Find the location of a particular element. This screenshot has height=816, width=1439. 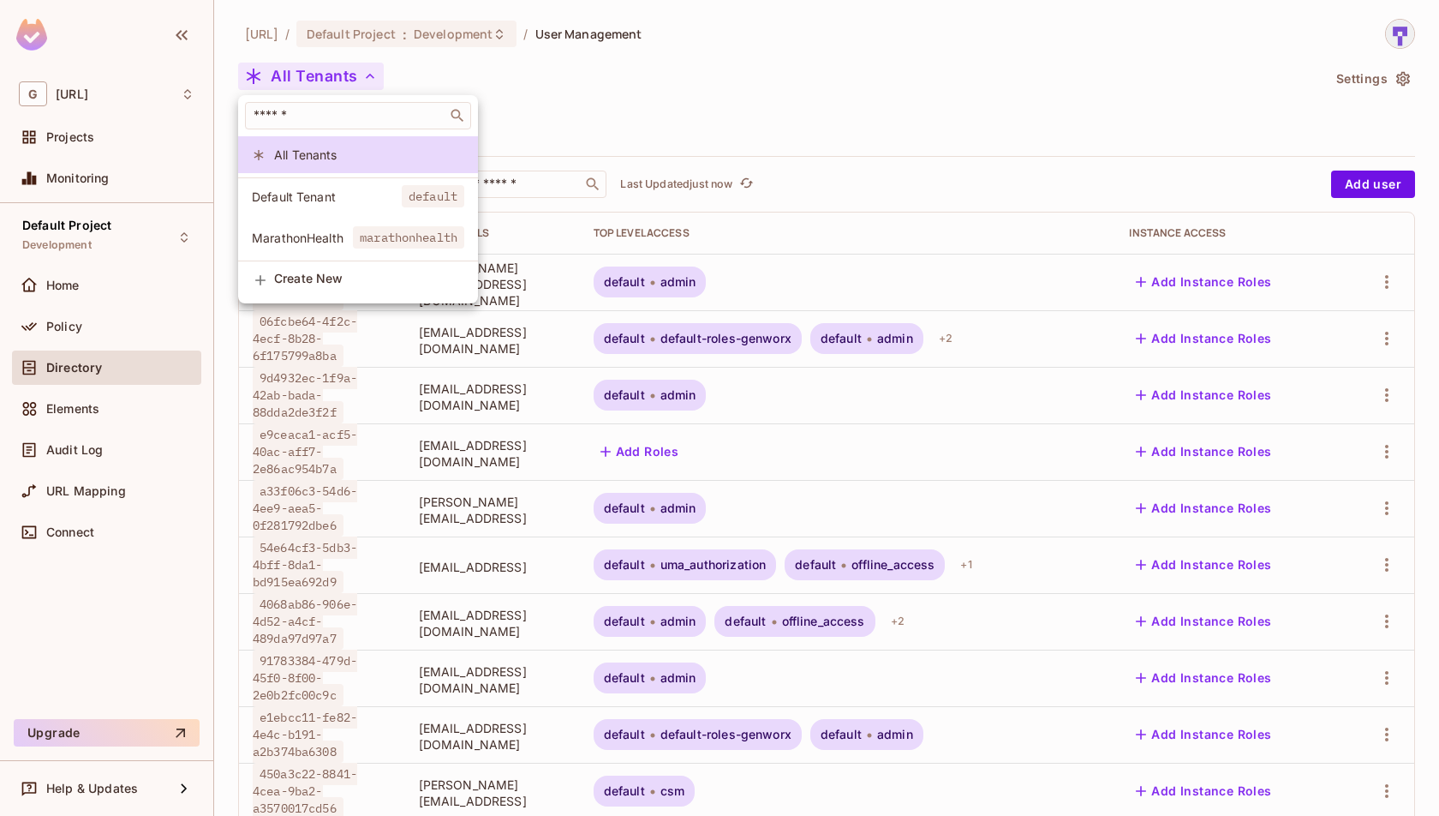

span: default is located at coordinates (433, 196).